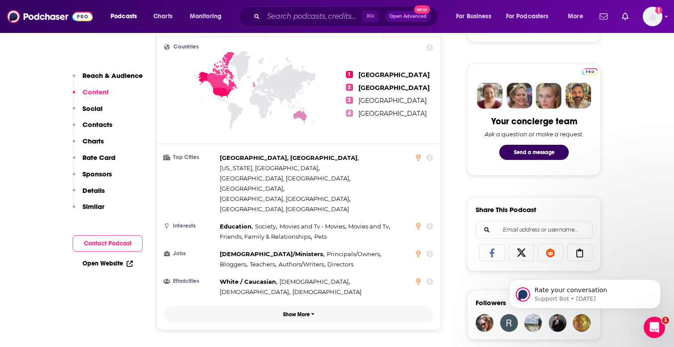 The height and width of the screenshot is (347, 674). What do you see at coordinates (368, 226) in the screenshot?
I see `span: Movies and Tv` at bounding box center [368, 226].